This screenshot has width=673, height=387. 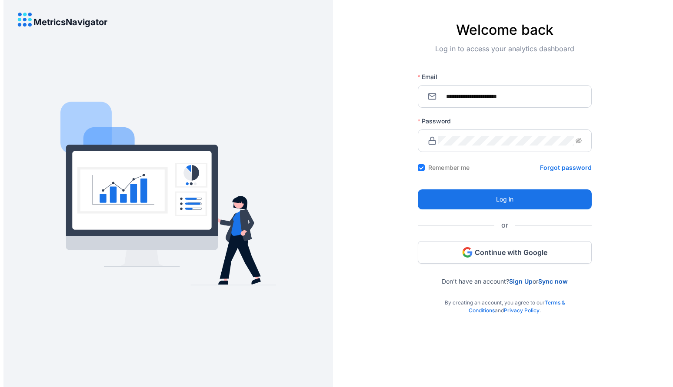 I want to click on input: Email, so click(x=510, y=97).